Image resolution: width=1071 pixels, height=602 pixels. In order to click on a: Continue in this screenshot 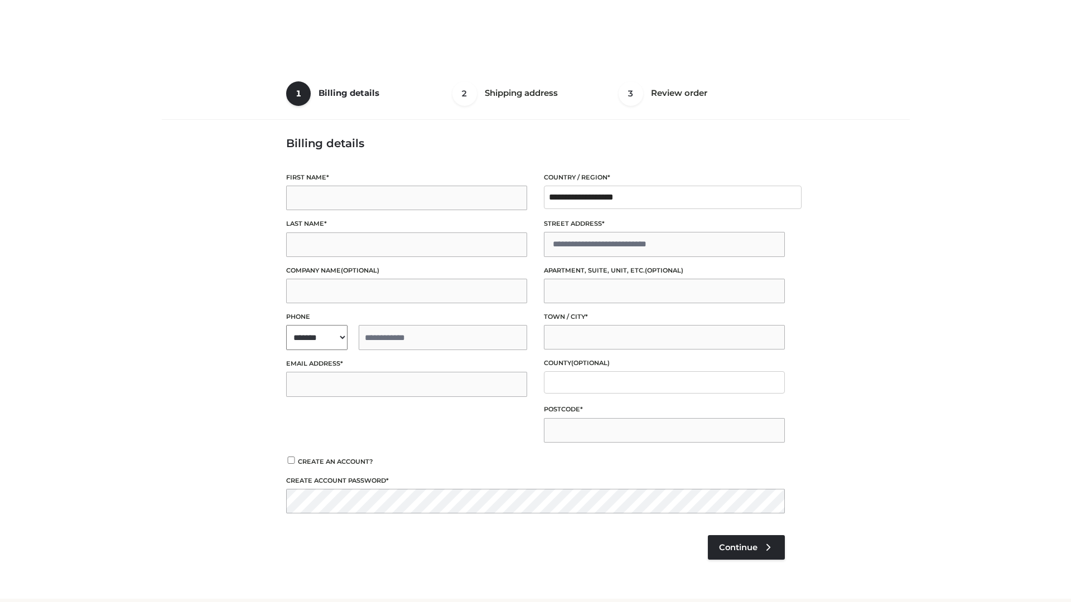, I will do `click(746, 548)`.